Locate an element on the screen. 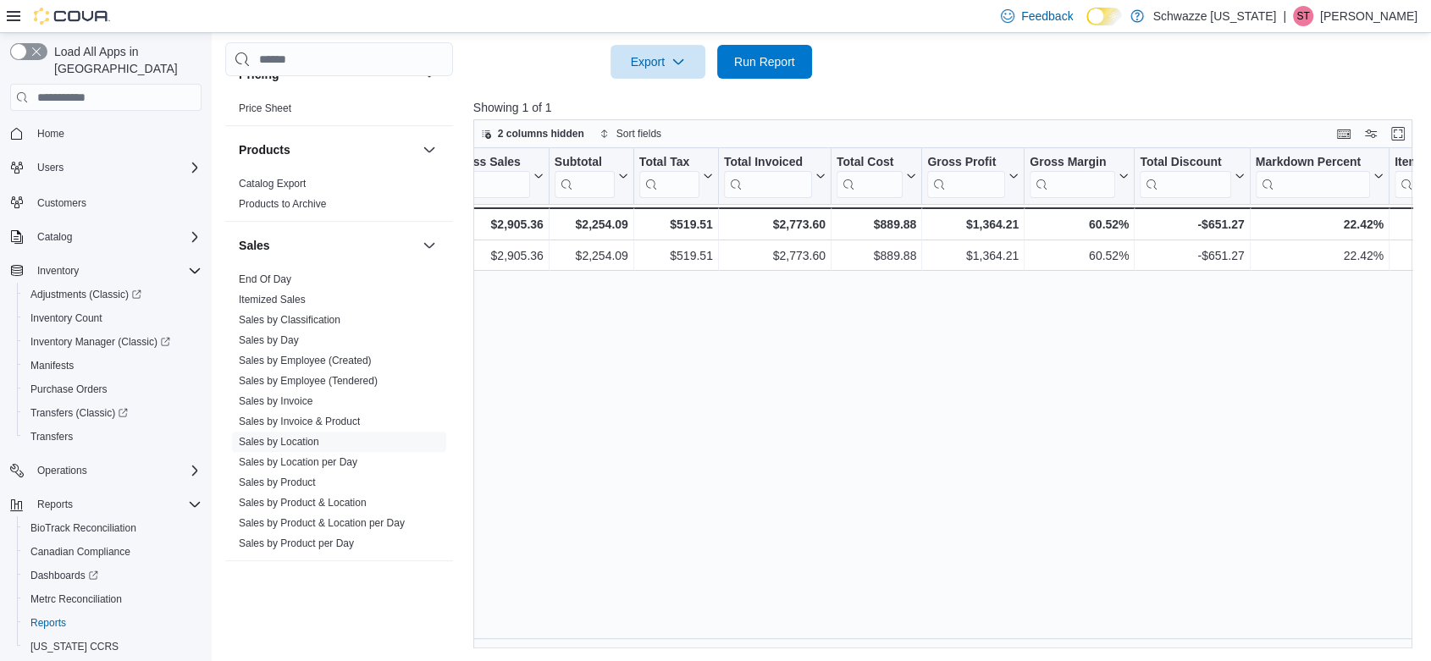 The image size is (1431, 661). span: Catalog Export is located at coordinates (272, 184).